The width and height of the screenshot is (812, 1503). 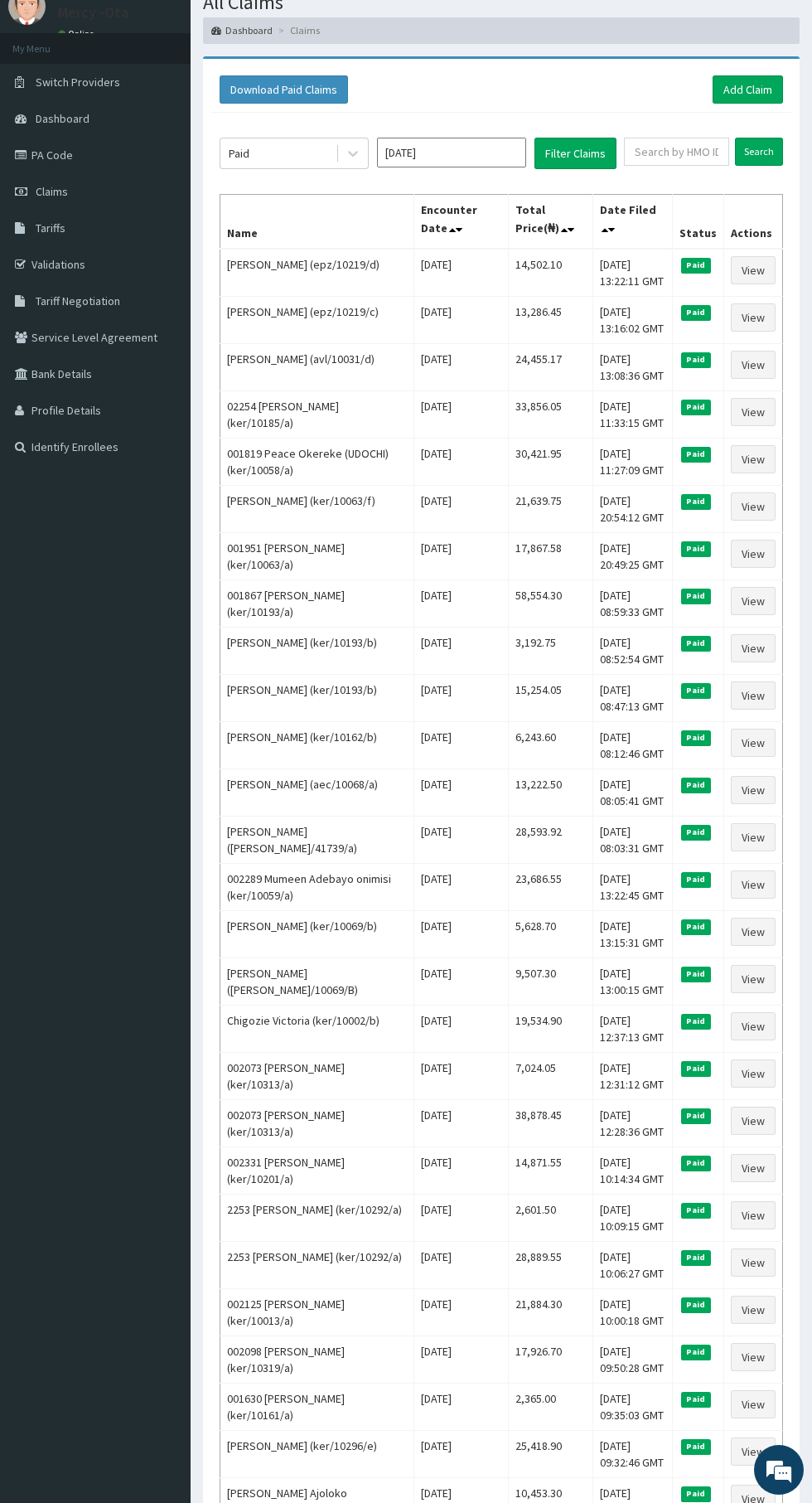 I want to click on td: 17,926.70, so click(x=551, y=1359).